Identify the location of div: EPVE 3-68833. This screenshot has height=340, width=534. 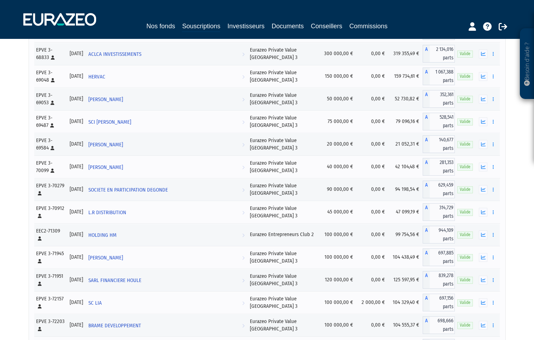
(51, 54).